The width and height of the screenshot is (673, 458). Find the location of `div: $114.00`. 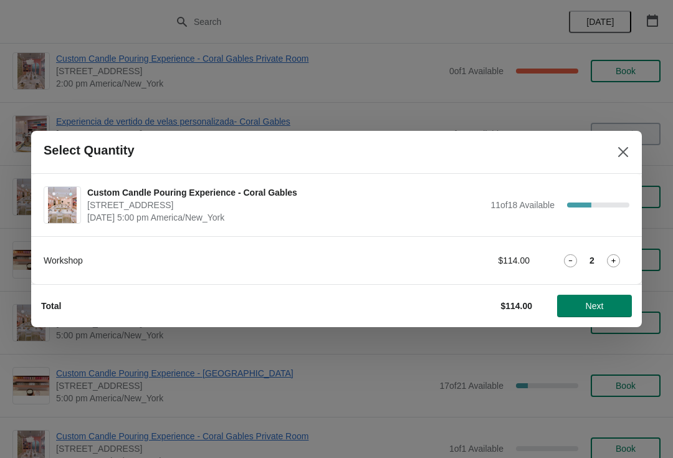

div: $114.00 is located at coordinates (472, 260).